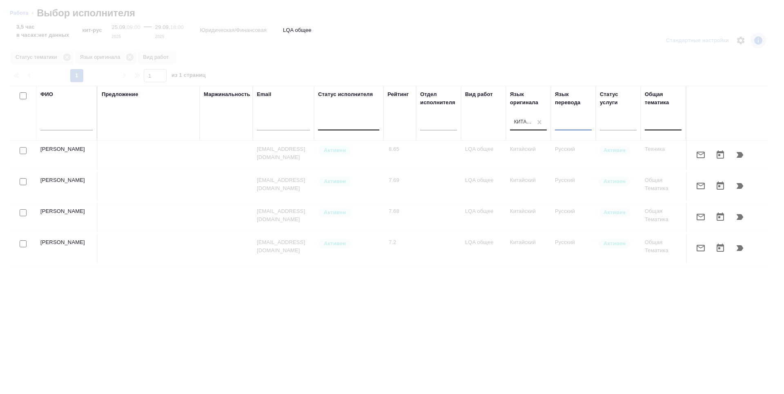 The width and height of the screenshot is (784, 394). Describe the element at coordinates (398, 94) in the screenshot. I see `div: Рейтинг` at that location.